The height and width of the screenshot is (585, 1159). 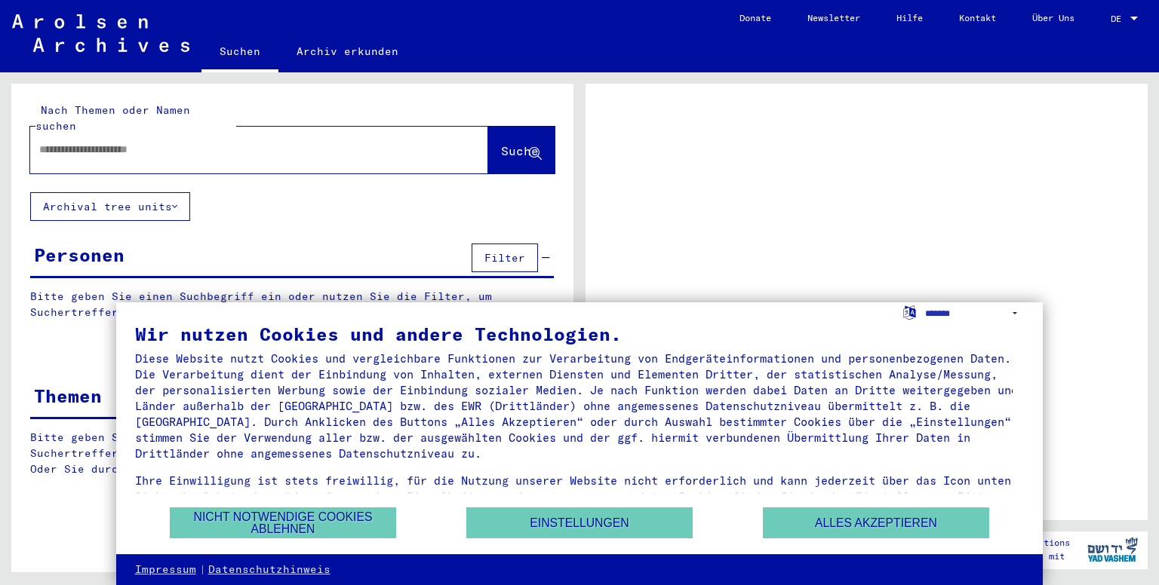 I want to click on div: Themen, so click(x=68, y=396).